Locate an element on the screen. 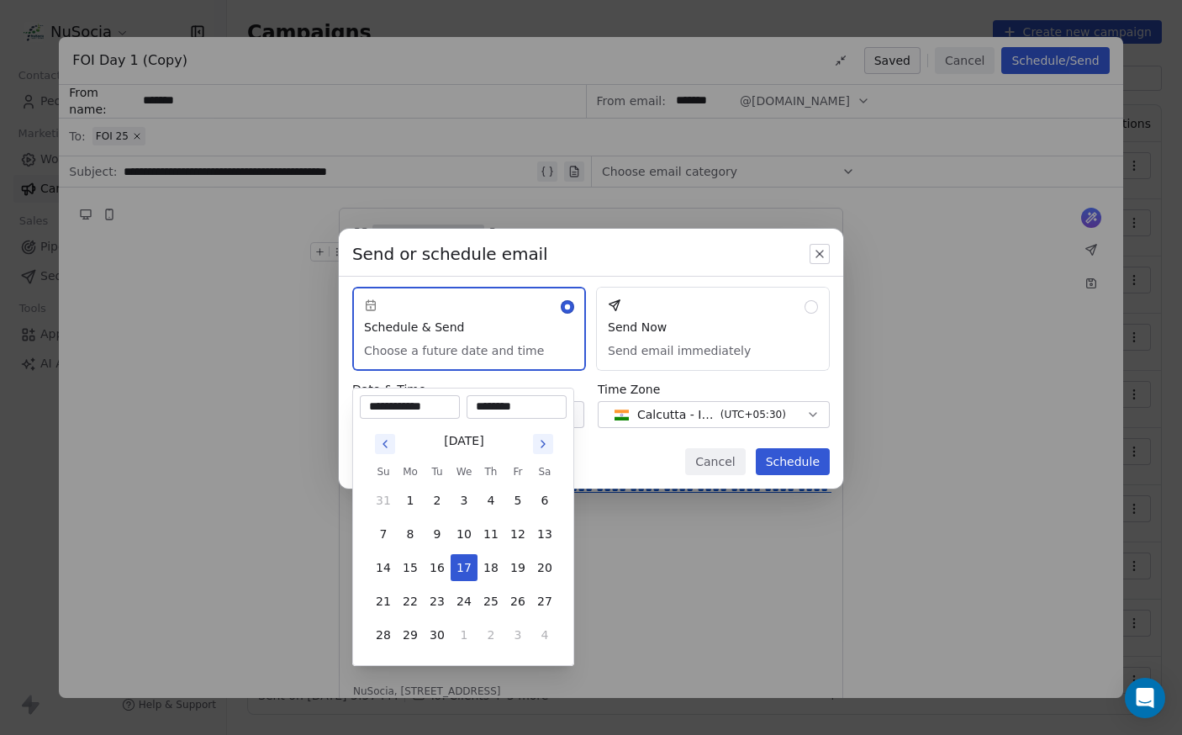  button: 19 is located at coordinates (518, 567).